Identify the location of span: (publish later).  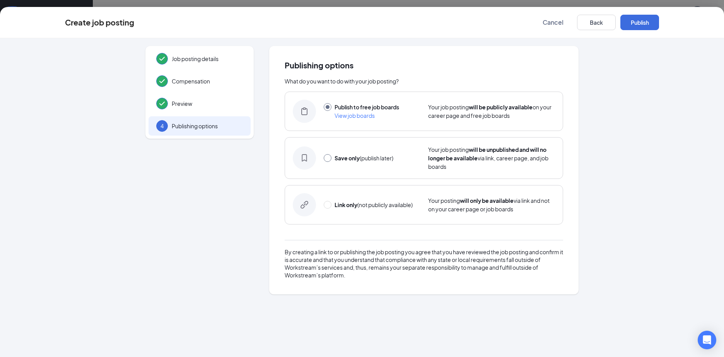
(364, 158).